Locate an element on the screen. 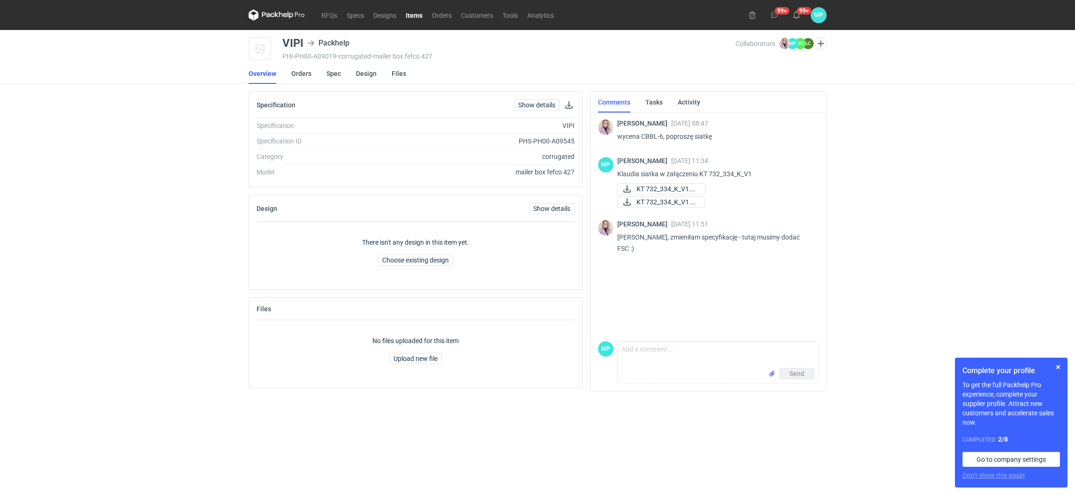 Image resolution: width=1075 pixels, height=495 pixels. p: To get the full Packhelp Pro experience, complete your supplier profile. Attract new customers an... is located at coordinates (1011, 404).